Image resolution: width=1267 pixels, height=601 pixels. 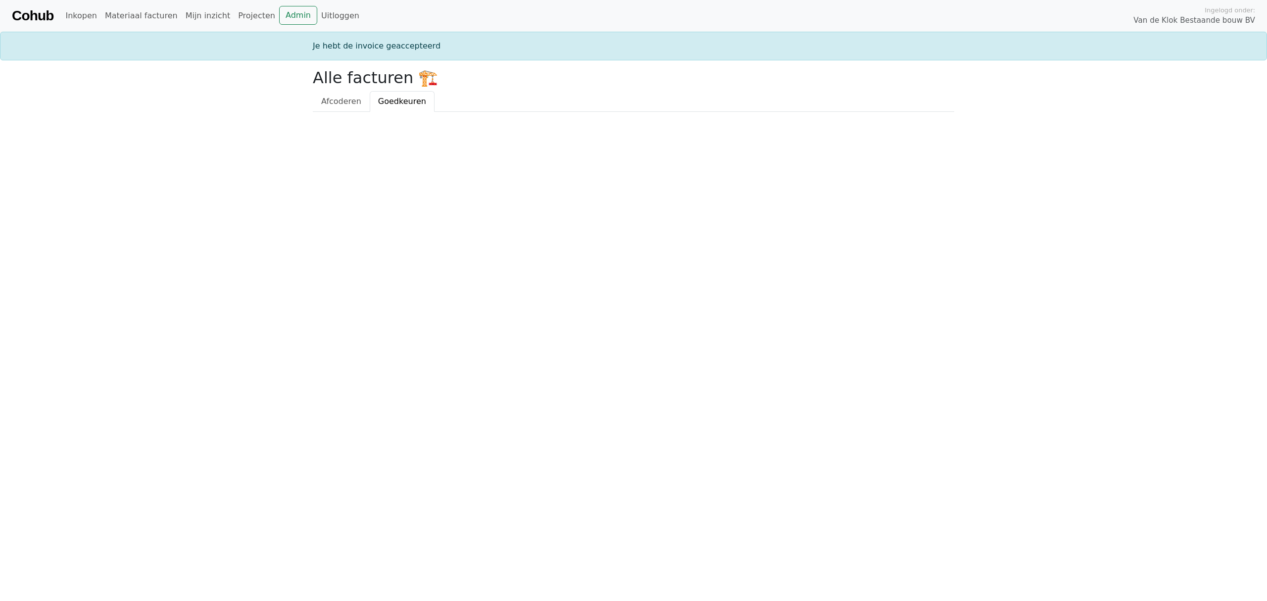 What do you see at coordinates (340, 16) in the screenshot?
I see `a: Uitloggen` at bounding box center [340, 16].